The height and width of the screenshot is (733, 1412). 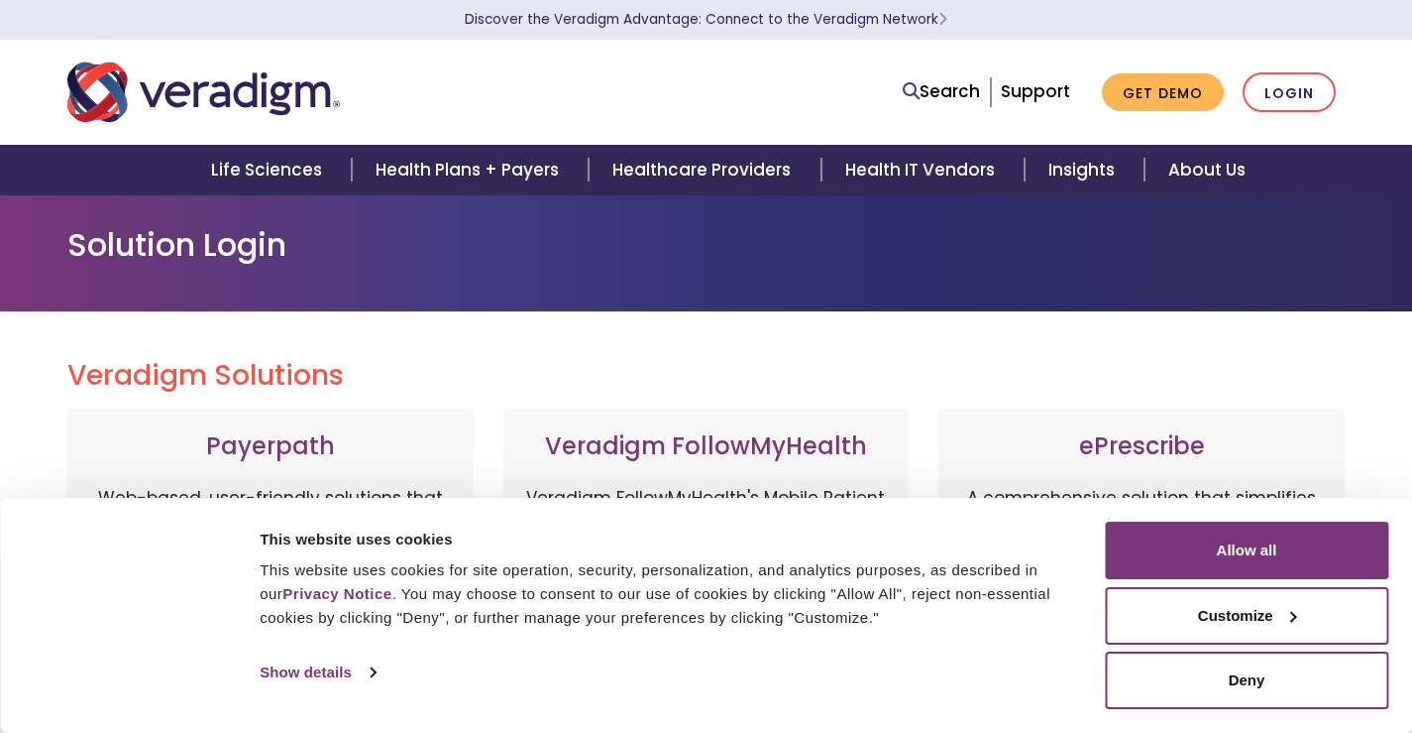 I want to click on a: Health IT Vendors, so click(x=923, y=169).